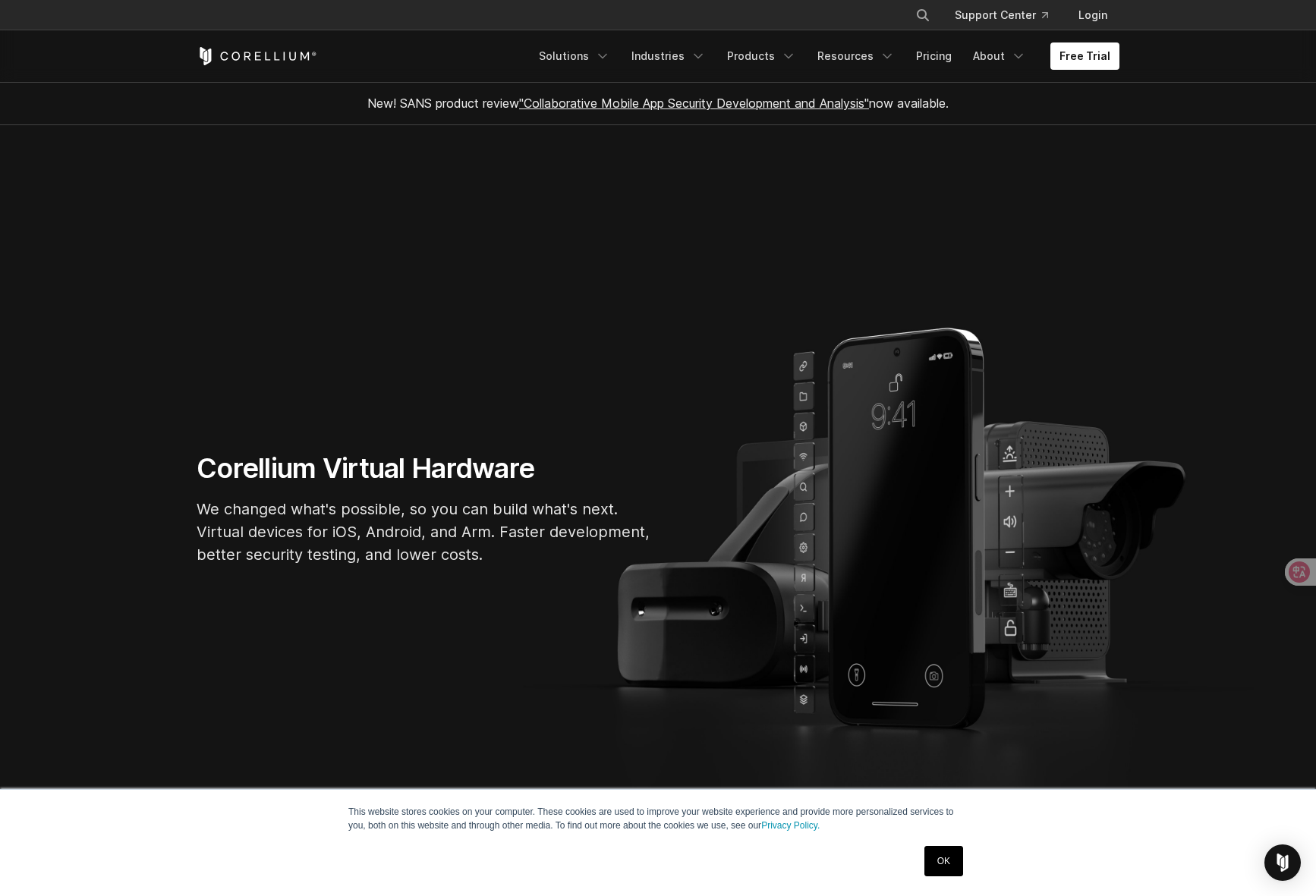  I want to click on a: About, so click(999, 56).